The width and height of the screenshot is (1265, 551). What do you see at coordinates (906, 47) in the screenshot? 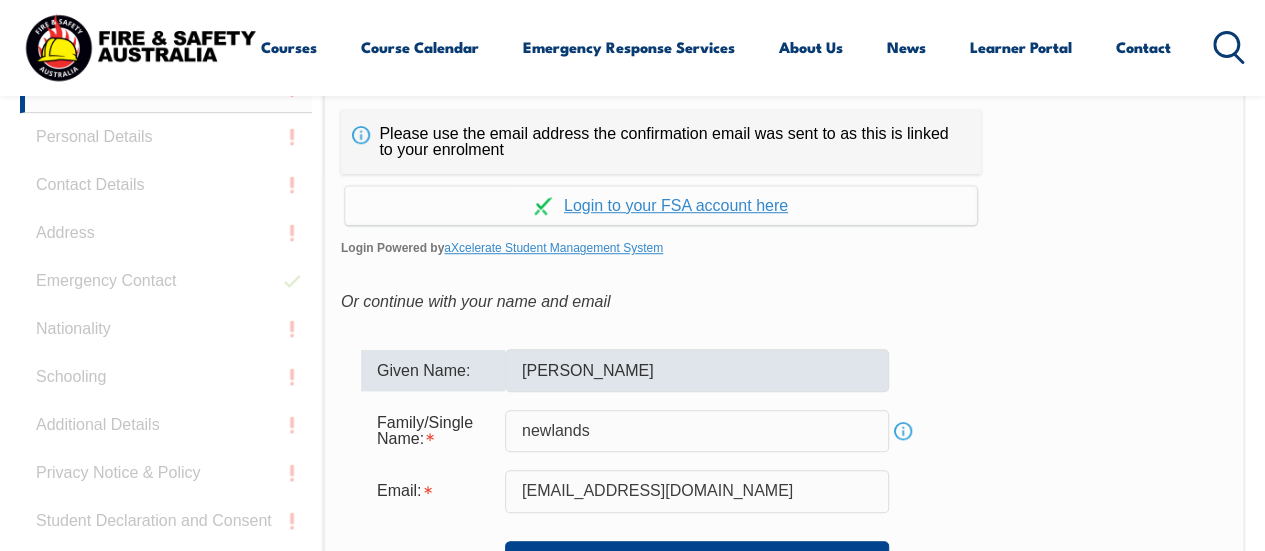
I see `a: News` at bounding box center [906, 47].